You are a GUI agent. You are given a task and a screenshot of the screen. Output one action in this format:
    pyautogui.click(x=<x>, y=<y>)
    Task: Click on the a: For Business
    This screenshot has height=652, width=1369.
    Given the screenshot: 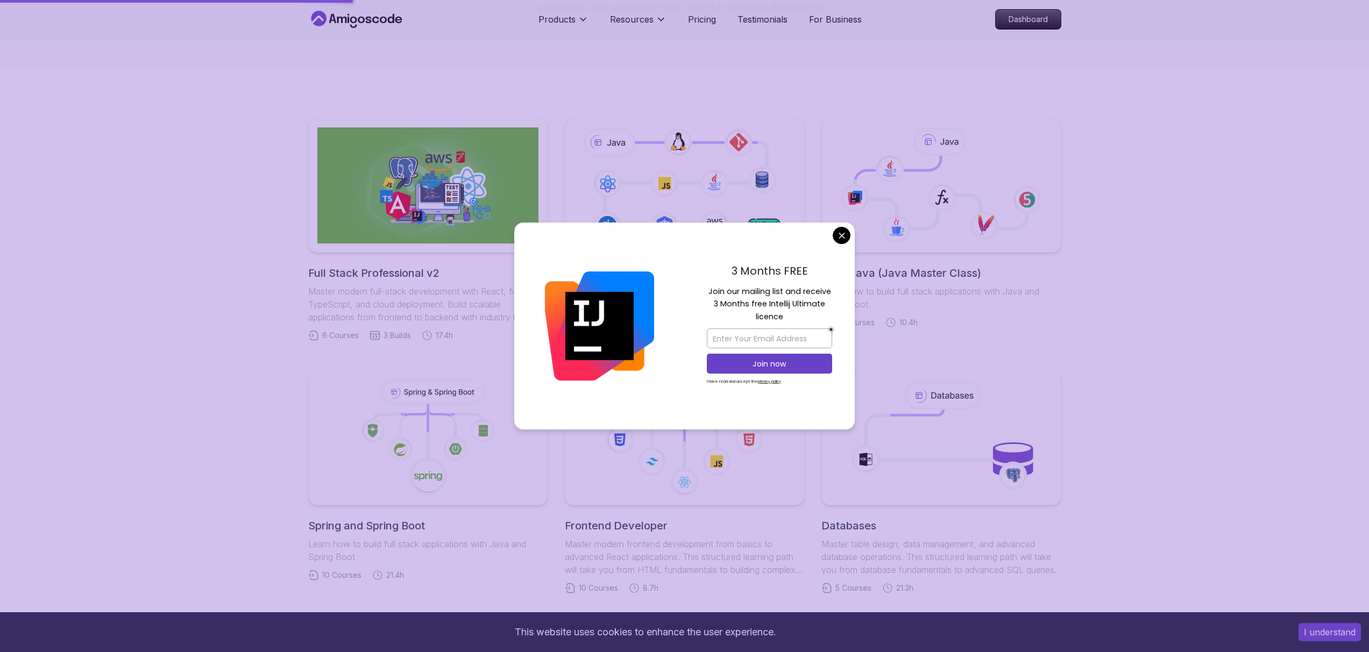 What is the action you would take?
    pyautogui.click(x=835, y=19)
    